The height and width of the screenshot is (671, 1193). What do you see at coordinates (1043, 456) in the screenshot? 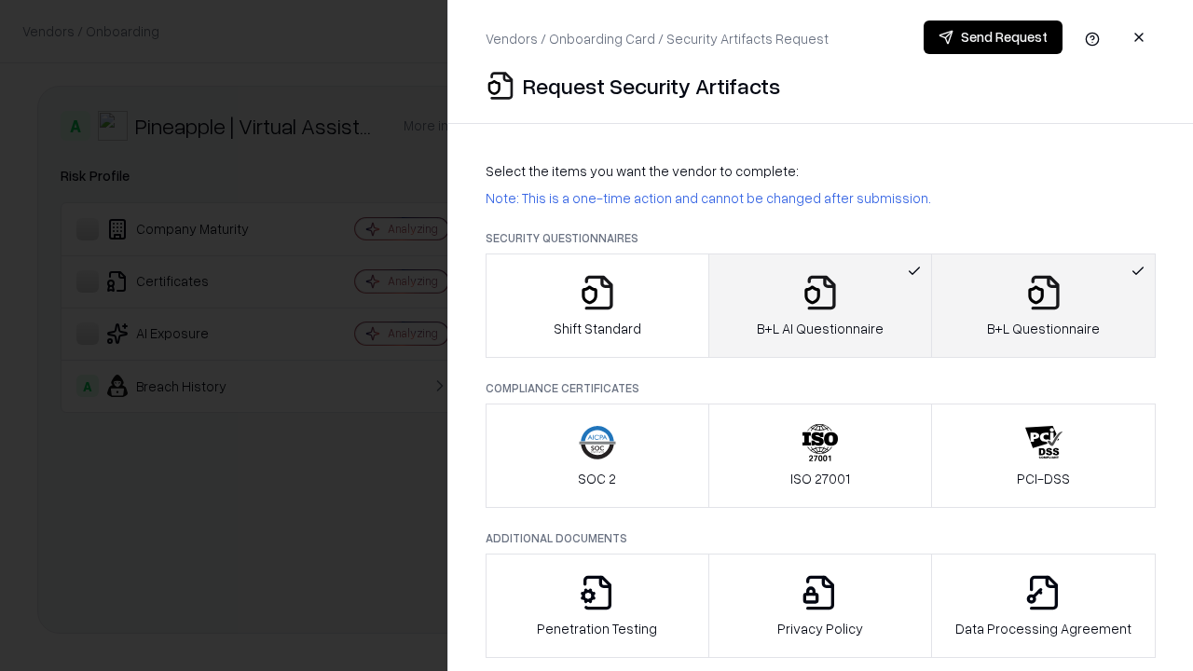
I see `button: PCI-DSS` at bounding box center [1043, 456].